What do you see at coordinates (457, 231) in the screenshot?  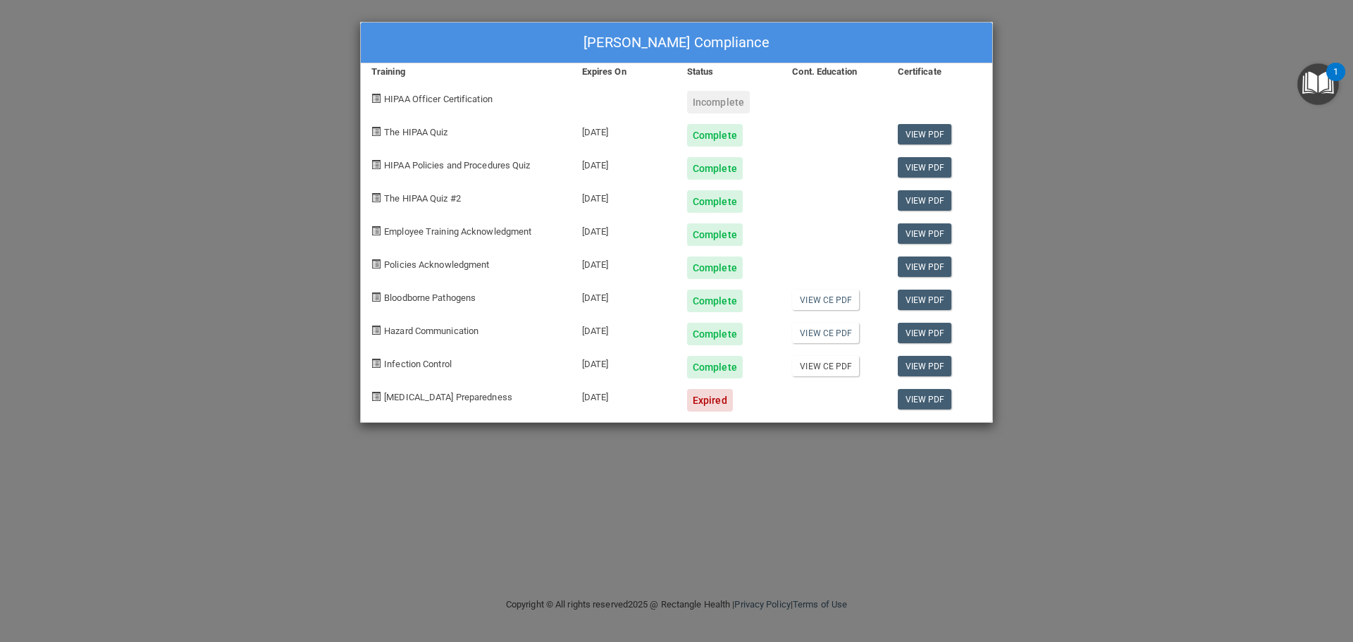 I see `span: Employee Training Acknowledgment` at bounding box center [457, 231].